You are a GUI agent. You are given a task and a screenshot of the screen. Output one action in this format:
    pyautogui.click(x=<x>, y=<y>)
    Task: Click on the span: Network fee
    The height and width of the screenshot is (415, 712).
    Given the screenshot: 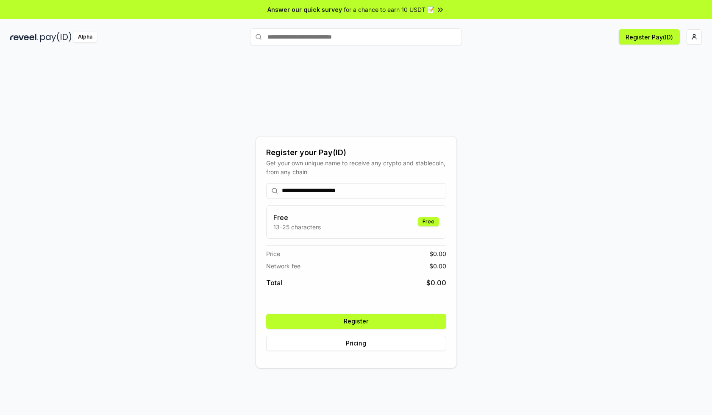 What is the action you would take?
    pyautogui.click(x=283, y=266)
    